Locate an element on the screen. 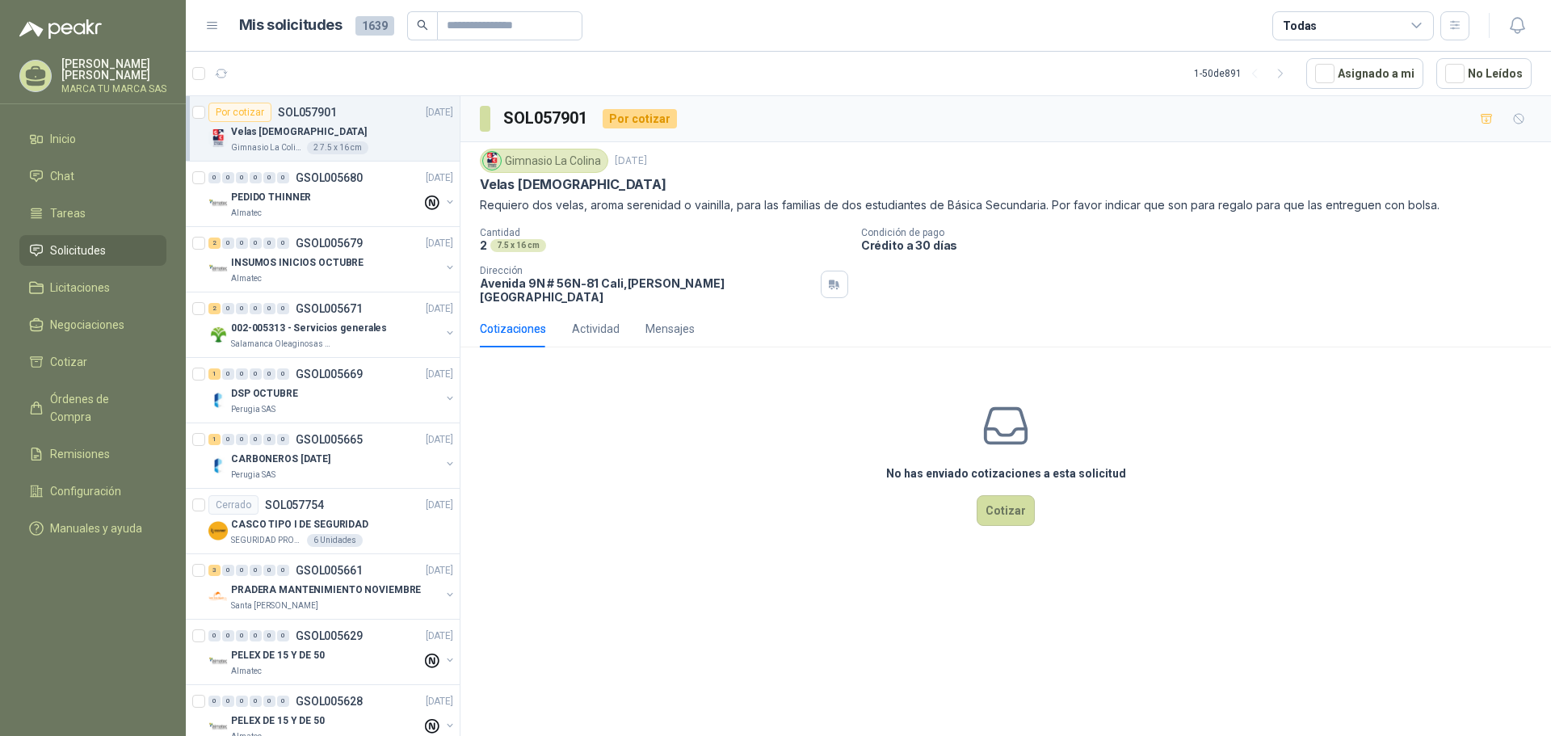 The height and width of the screenshot is (736, 1551). span: Órdenes de Compra is located at coordinates (100, 408).